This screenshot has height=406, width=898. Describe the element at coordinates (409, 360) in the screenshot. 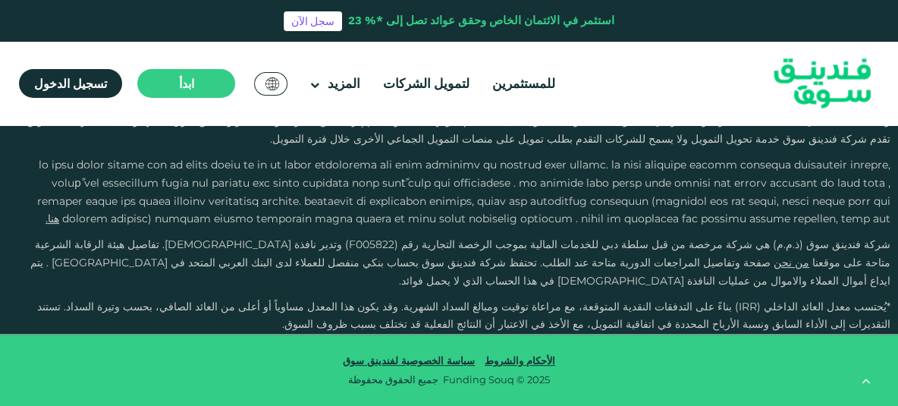

I see `a: سياسة الخصوصية لفندينق سوق` at that location.